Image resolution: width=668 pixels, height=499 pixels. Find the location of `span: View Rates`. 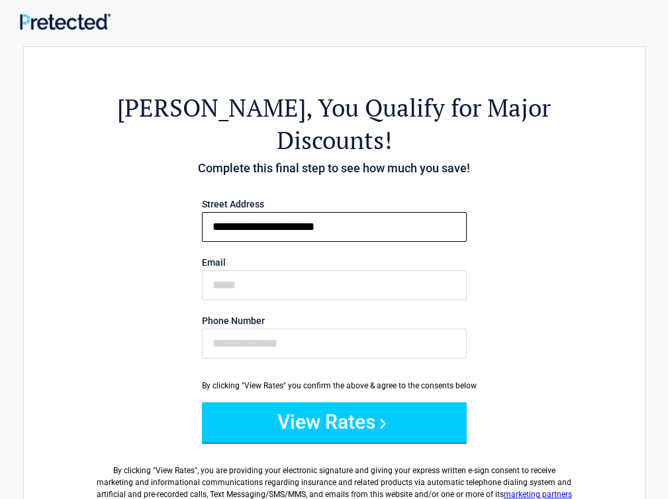

span: View Rates is located at coordinates (175, 470).